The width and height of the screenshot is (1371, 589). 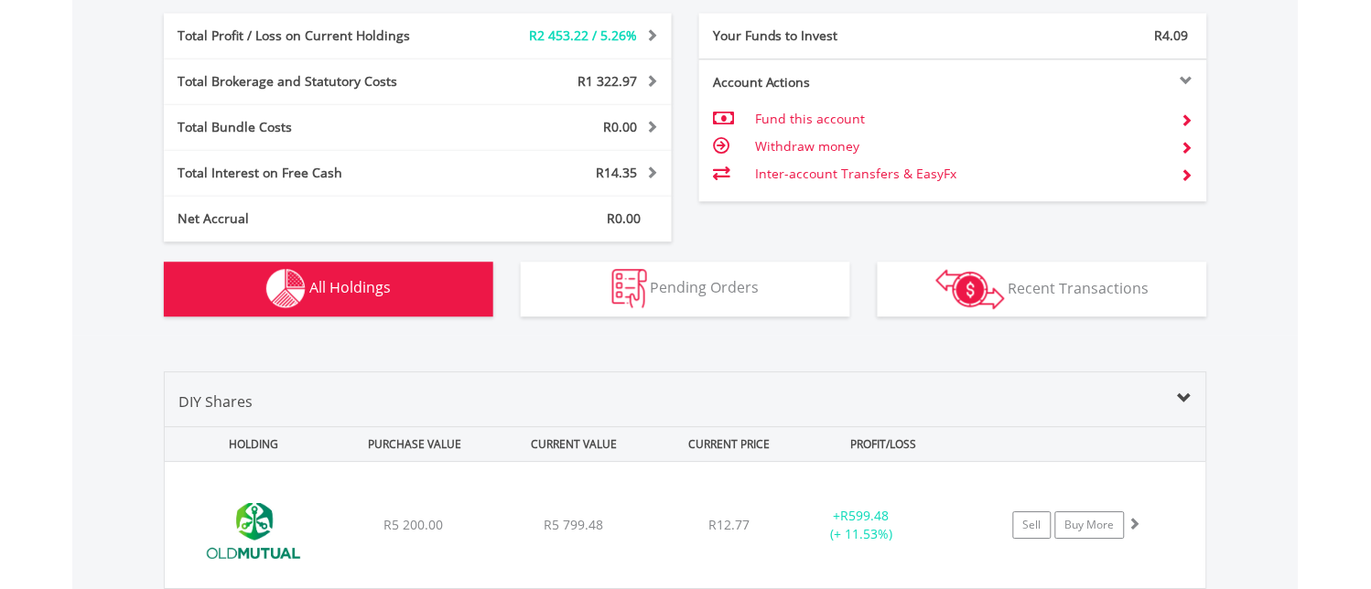 I want to click on td: Inter-account Transfers & EasyFx, so click(x=961, y=174).